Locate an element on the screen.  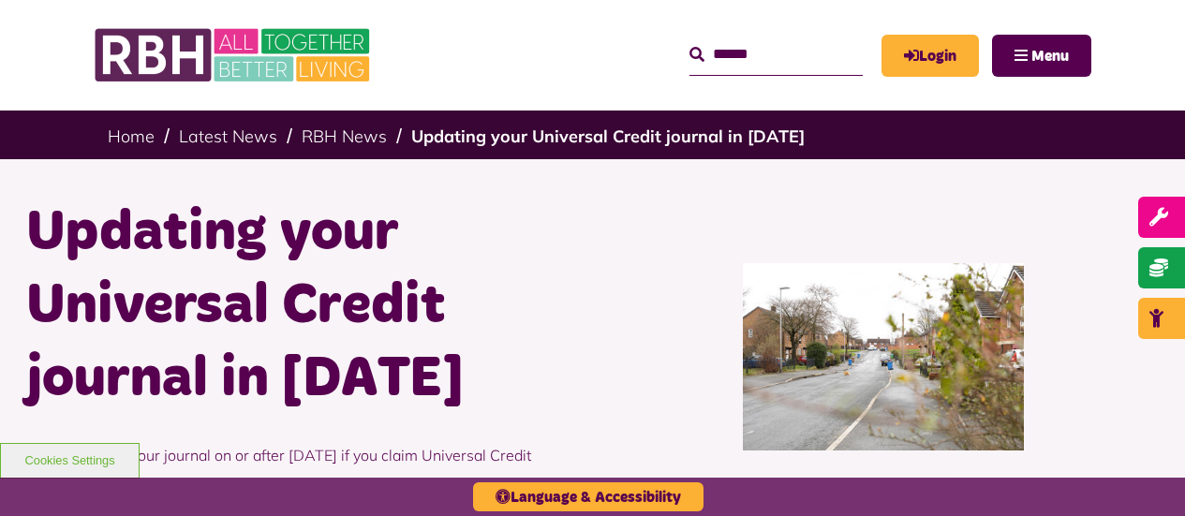
a: Home is located at coordinates (131, 136).